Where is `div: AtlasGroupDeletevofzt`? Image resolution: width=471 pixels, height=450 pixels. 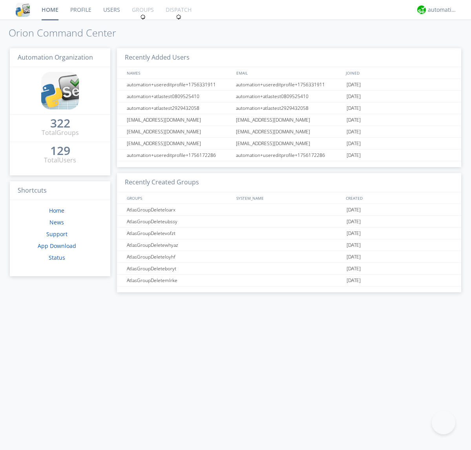 div: AtlasGroupDeletevofzt is located at coordinates (179, 233).